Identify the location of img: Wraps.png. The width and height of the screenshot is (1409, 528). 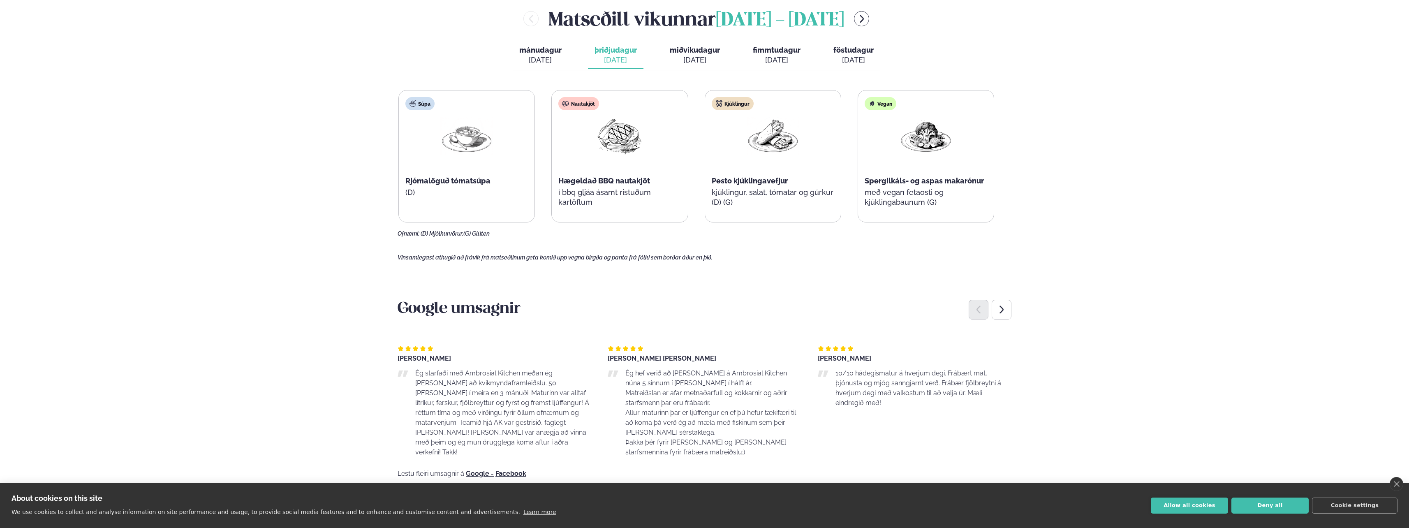
(773, 136).